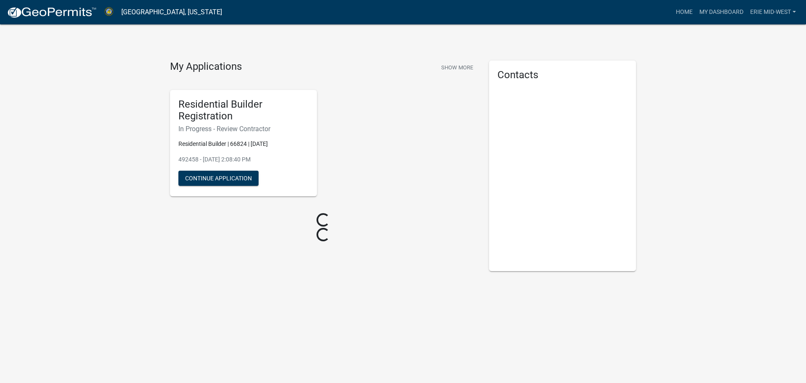 This screenshot has width=806, height=383. I want to click on button: Continue Application, so click(218, 178).